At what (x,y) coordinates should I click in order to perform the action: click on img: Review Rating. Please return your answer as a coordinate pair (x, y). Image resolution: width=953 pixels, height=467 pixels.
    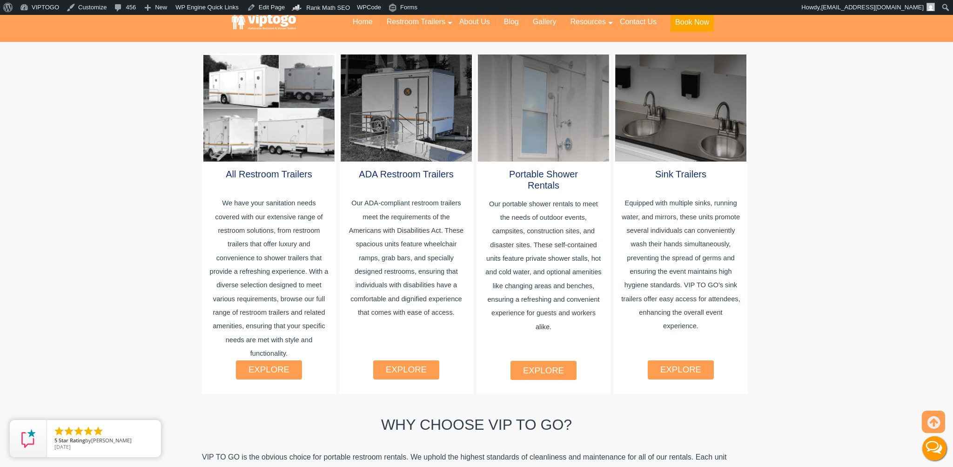
    Looking at the image, I should click on (28, 438).